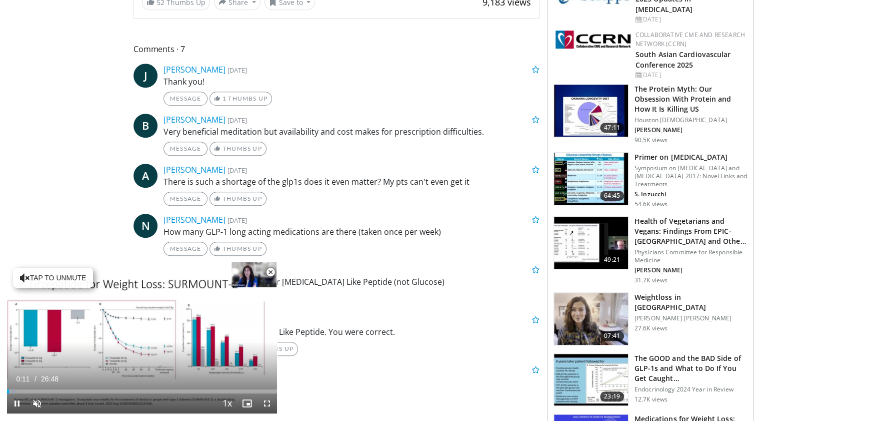  I want to click on img: 756cb5e3-da60-49d4-af2c-51c334342588.150x105_q85_crop-smart_upscale.jpg, so click(591, 380).